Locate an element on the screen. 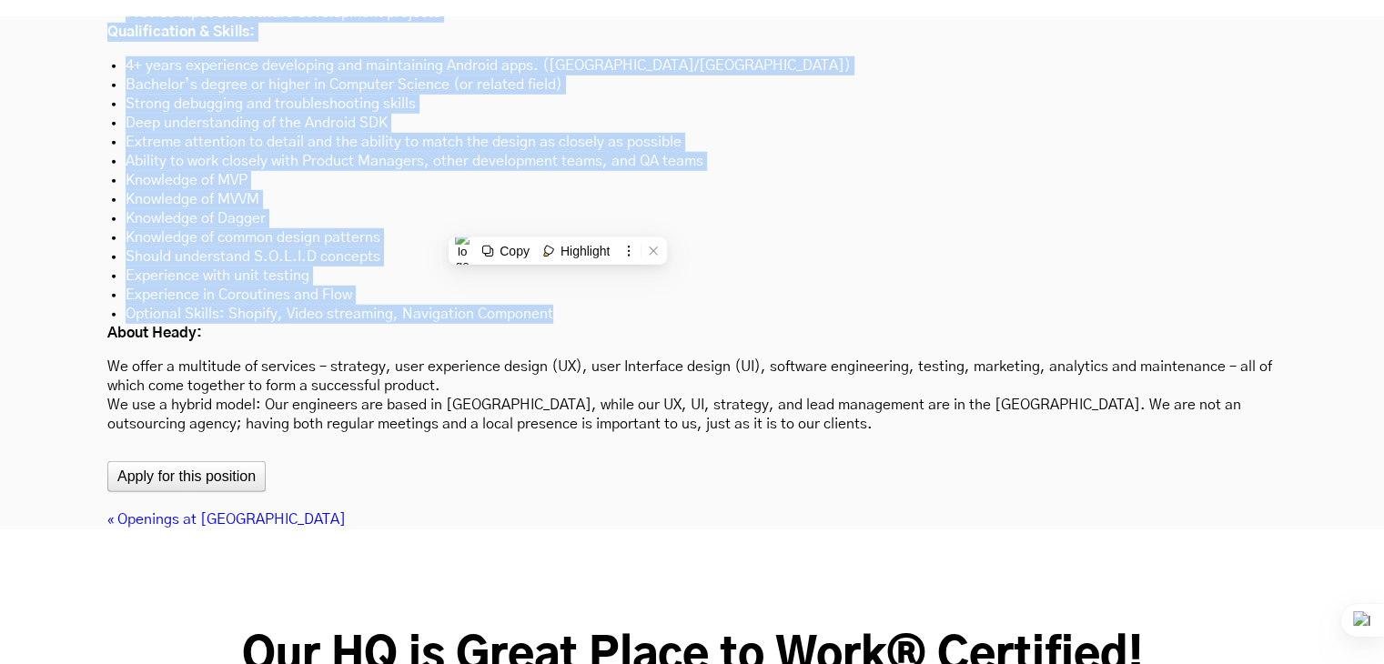 This screenshot has width=1384, height=664. strong: Qualification & Skills: is located at coordinates (181, 32).